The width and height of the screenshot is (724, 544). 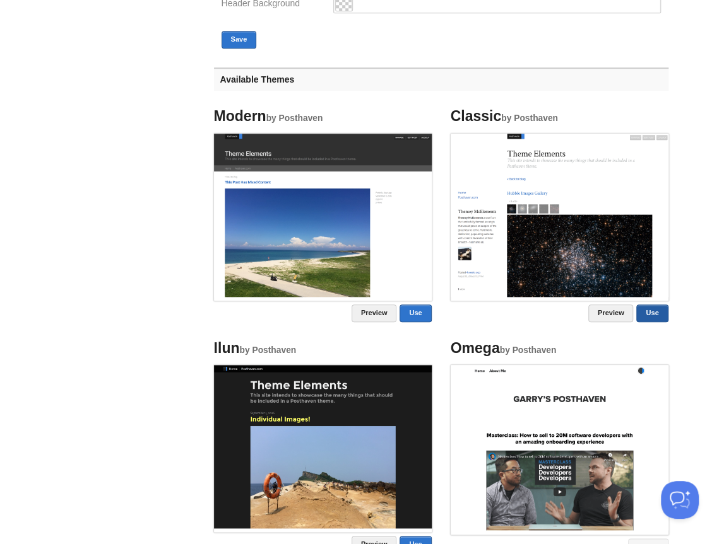 I want to click on h4: Classic, so click(x=559, y=116).